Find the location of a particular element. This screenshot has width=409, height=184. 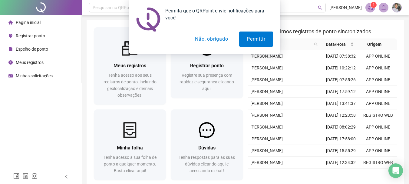

img: notification icon is located at coordinates (148, 19).